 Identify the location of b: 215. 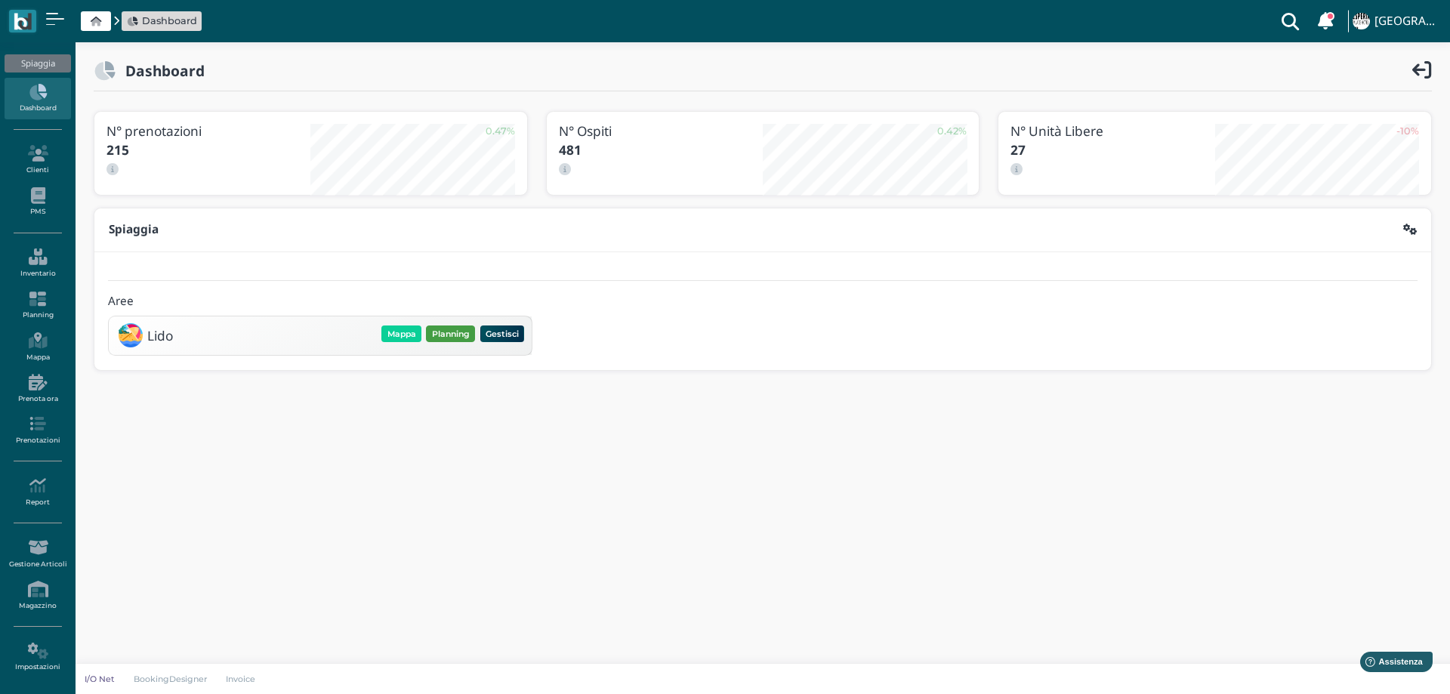
(118, 150).